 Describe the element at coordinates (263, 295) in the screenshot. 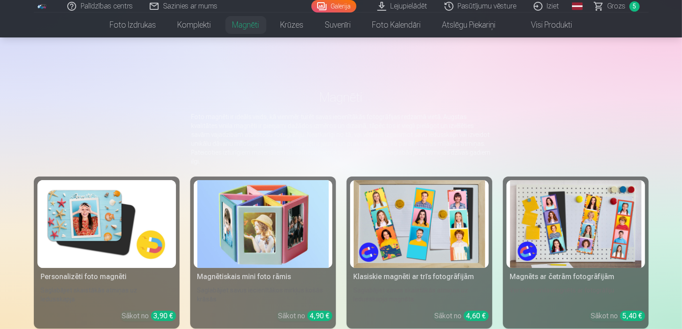

I see `div: Saglabājiet savus iecienītākos mirkļus košās krāsās` at that location.